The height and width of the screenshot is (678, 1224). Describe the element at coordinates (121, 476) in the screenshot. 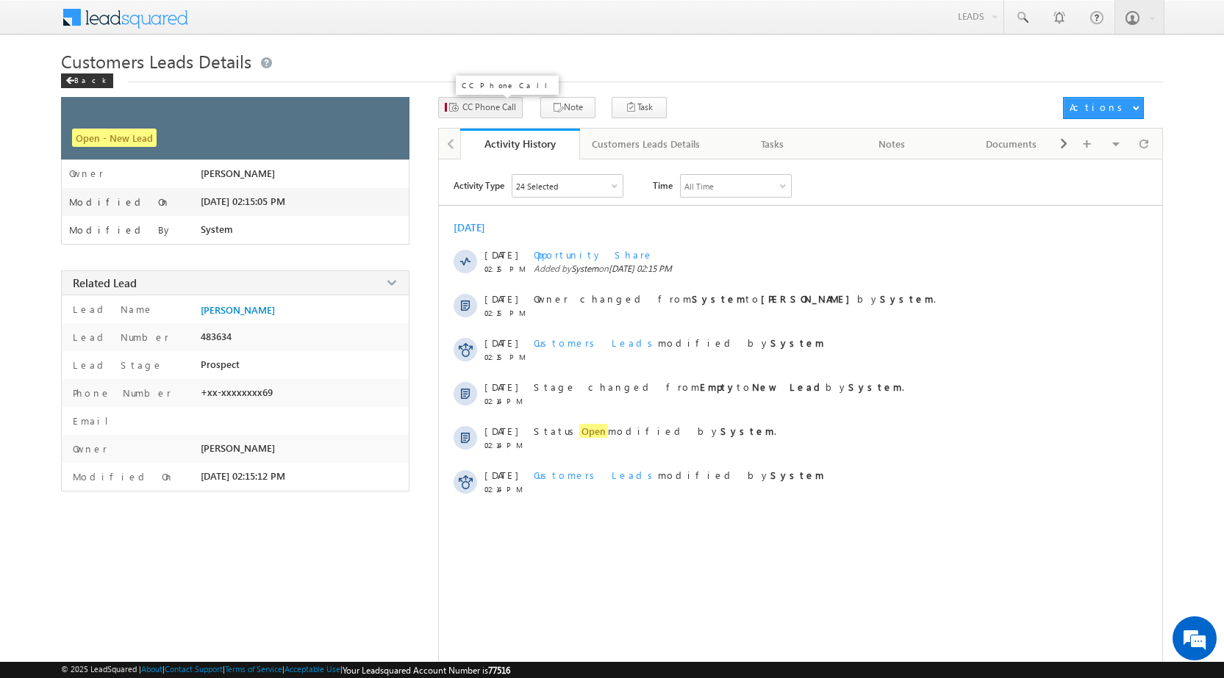

I see `label: Modified On` at that location.